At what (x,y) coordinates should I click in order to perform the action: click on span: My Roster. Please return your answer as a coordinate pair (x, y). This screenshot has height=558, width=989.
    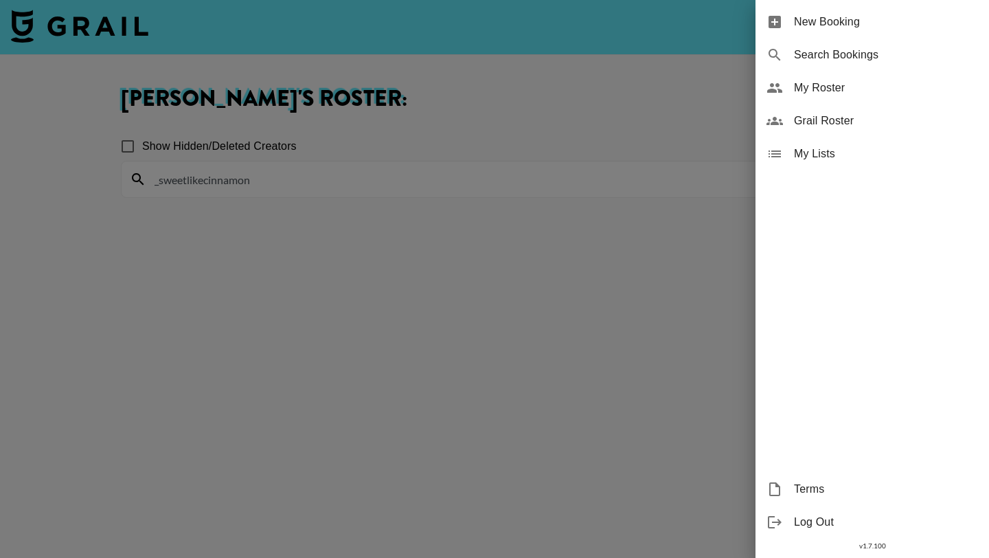
    Looking at the image, I should click on (886, 88).